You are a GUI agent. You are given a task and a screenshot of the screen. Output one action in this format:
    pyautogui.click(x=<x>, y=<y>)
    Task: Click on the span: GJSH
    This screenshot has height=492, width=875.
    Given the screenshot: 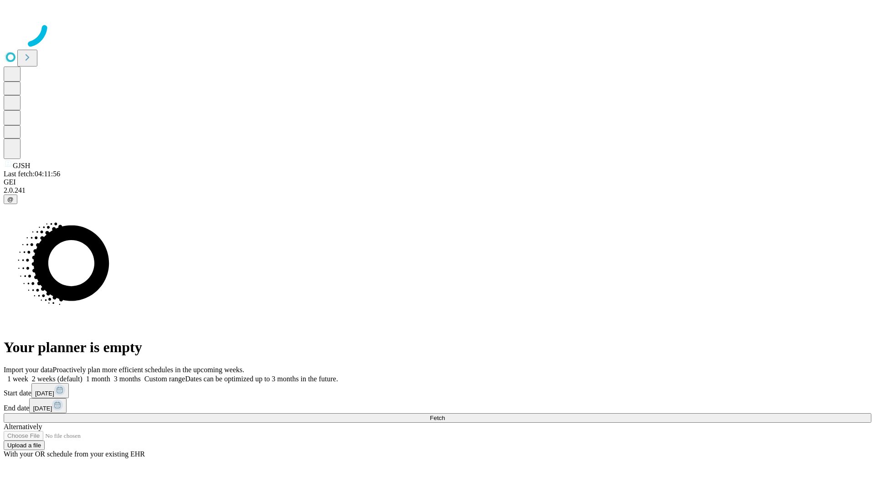 What is the action you would take?
    pyautogui.click(x=21, y=165)
    